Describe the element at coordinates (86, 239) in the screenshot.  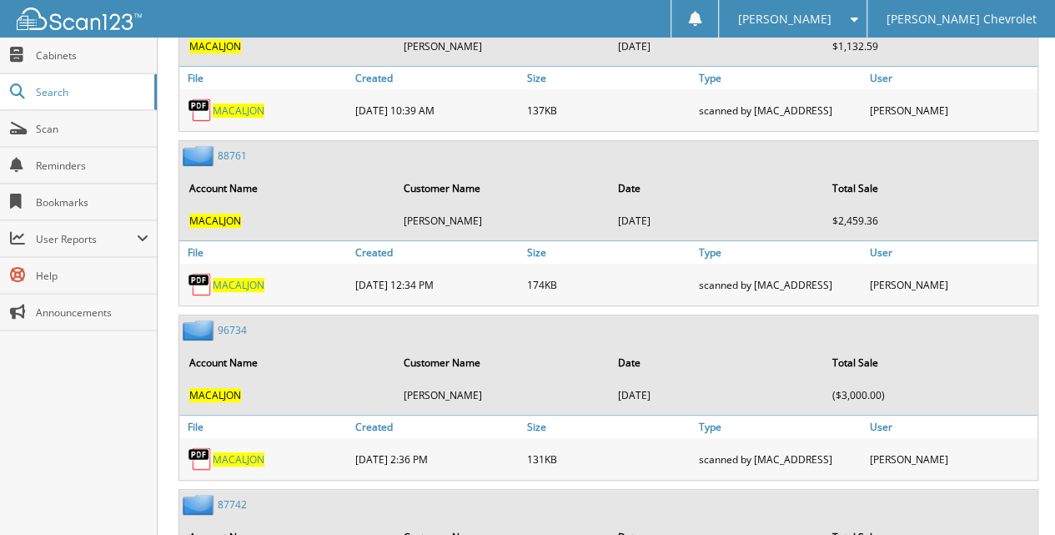
I see `span: User Reports` at that location.